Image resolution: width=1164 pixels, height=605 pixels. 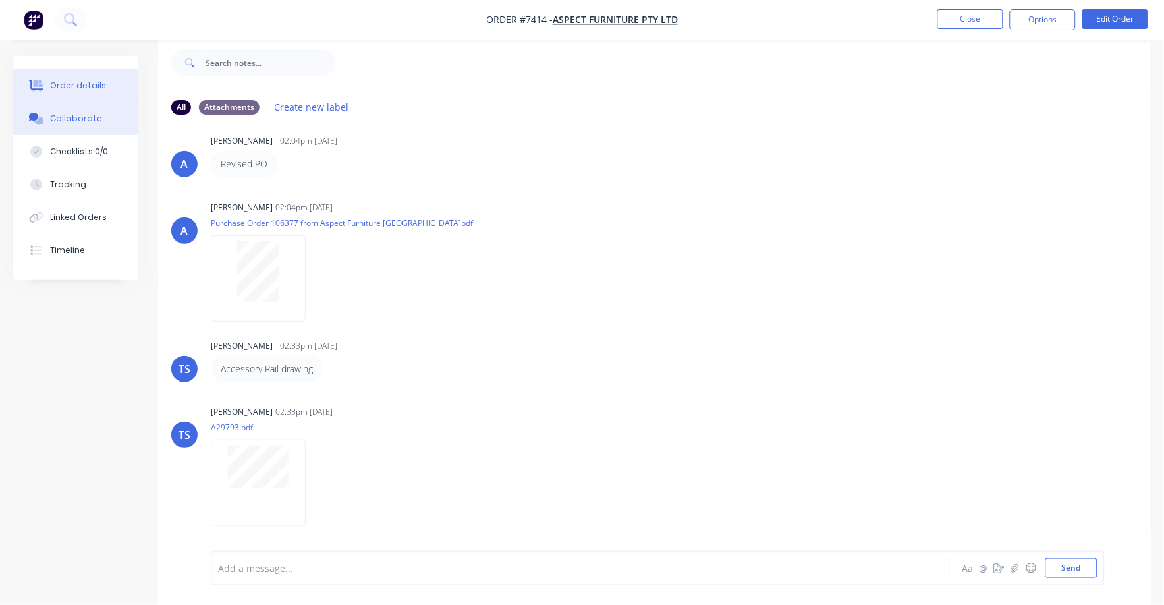 What do you see at coordinates (79, 151) in the screenshot?
I see `div: Checklists 0/0` at bounding box center [79, 151].